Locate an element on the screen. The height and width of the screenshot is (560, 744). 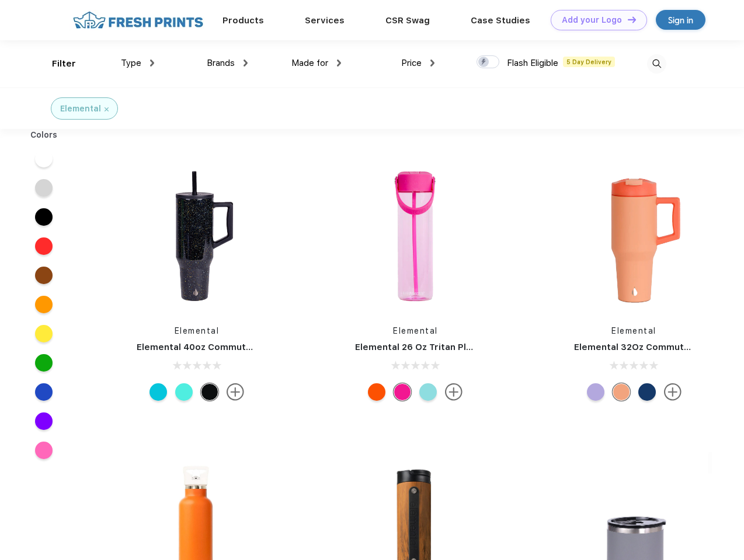
img: fo%20logo%202.webp is located at coordinates (138, 20).